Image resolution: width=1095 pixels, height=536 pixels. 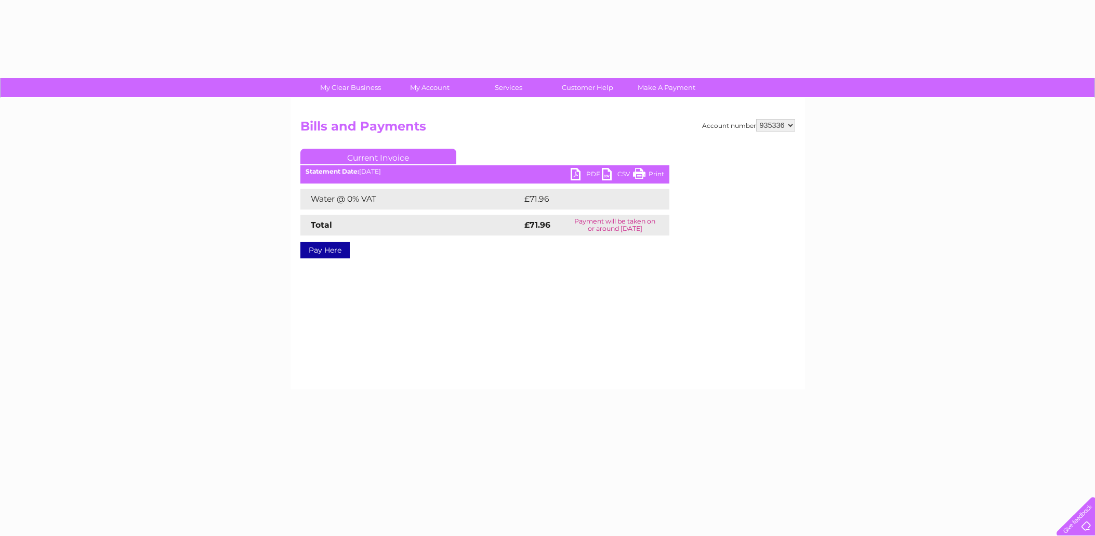 What do you see at coordinates (748, 125) in the screenshot?
I see `div: Account number` at bounding box center [748, 125].